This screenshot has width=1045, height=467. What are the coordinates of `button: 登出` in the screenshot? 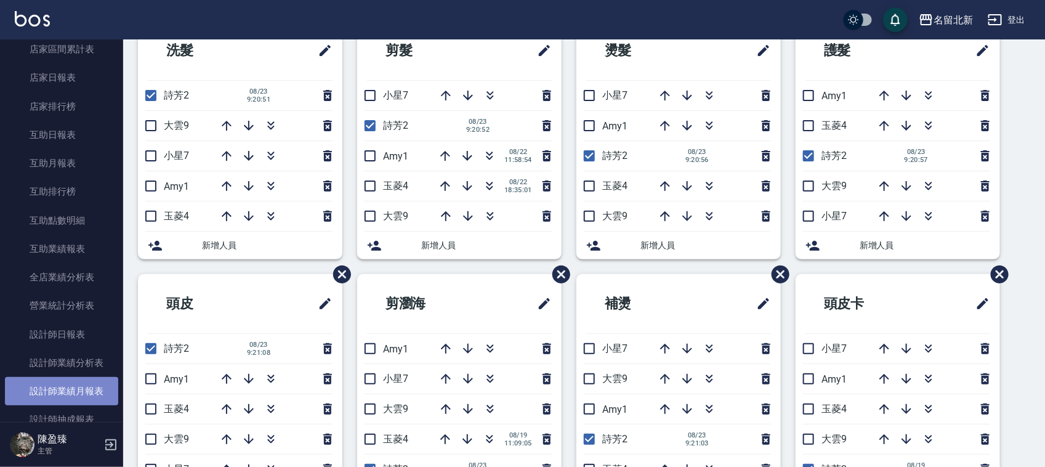 It's located at (1006, 20).